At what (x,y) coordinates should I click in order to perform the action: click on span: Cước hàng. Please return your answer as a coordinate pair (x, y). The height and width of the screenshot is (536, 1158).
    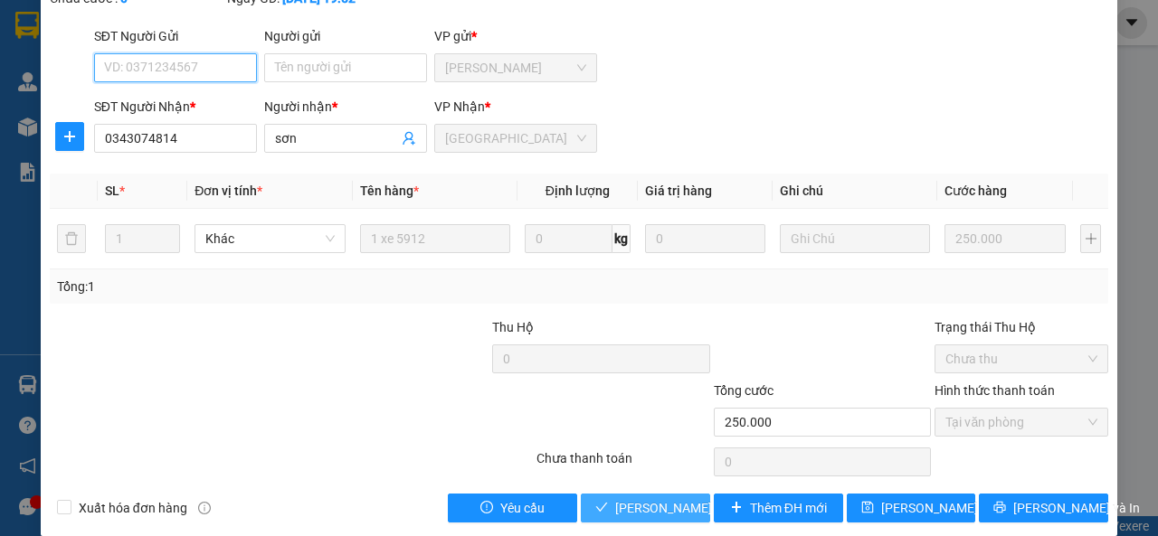
    Looking at the image, I should click on (975, 191).